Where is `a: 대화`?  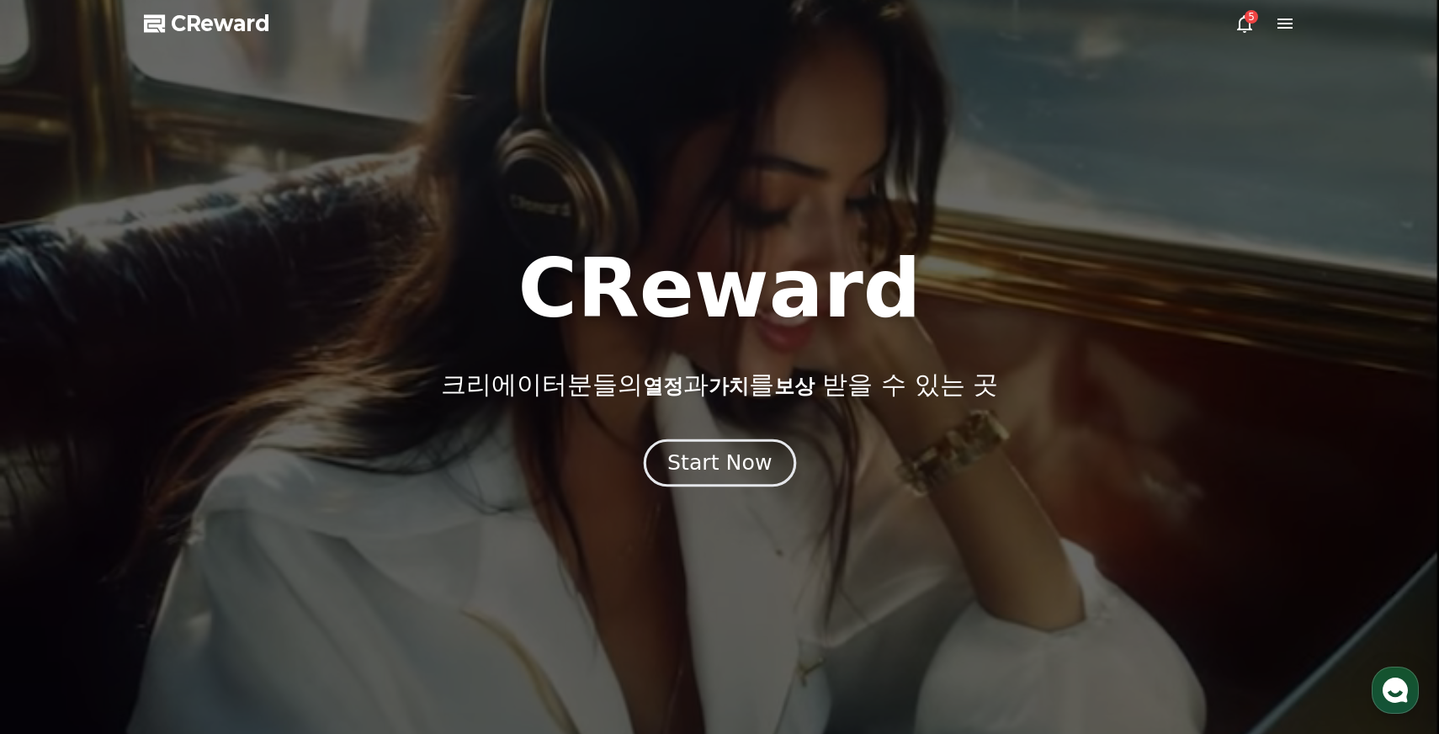
a: 대화 is located at coordinates (164, 555).